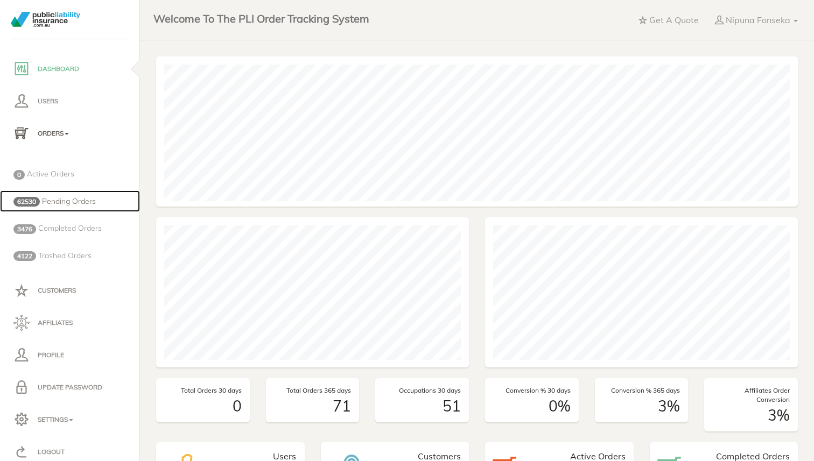  I want to click on p: Total Orders 365 days, so click(313, 391).